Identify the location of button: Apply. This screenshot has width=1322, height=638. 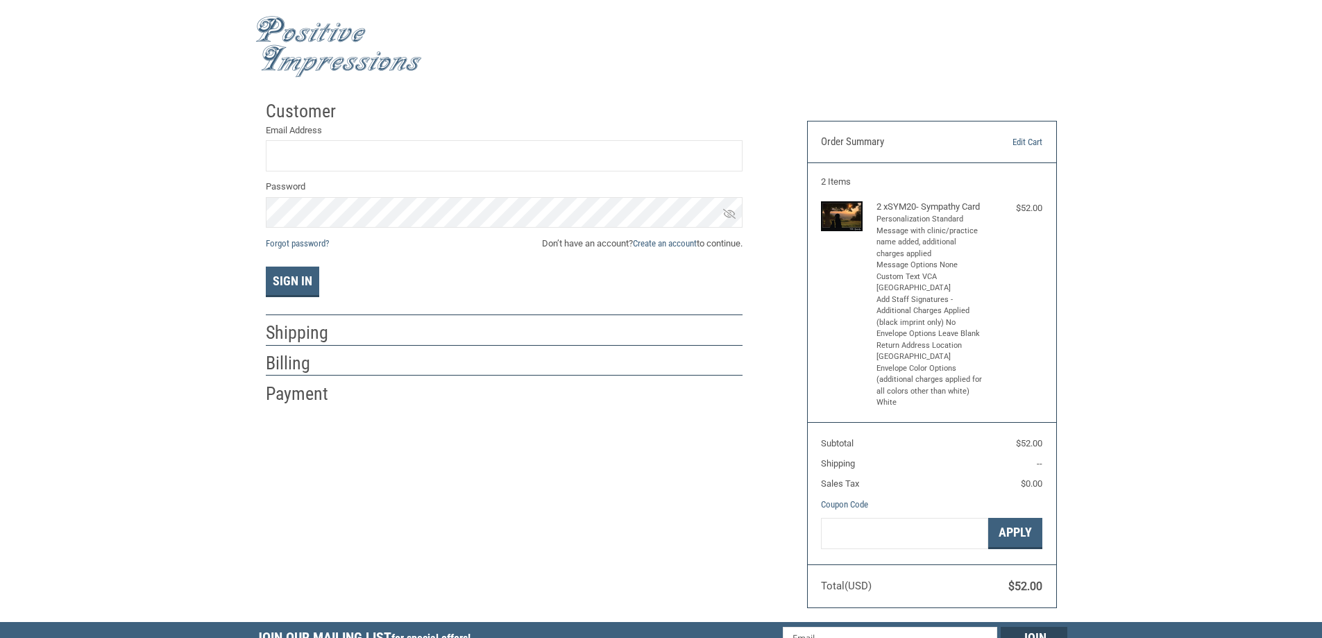
(1015, 533).